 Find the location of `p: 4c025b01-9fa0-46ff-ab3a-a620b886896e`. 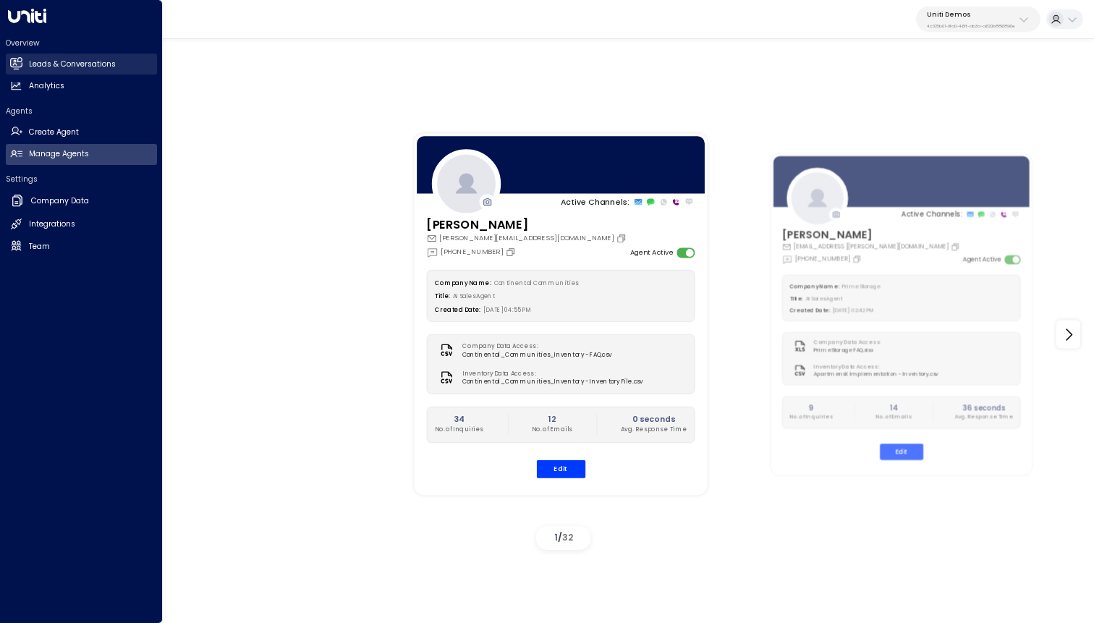

p: 4c025b01-9fa0-46ff-ab3a-a620b886896e is located at coordinates (971, 26).